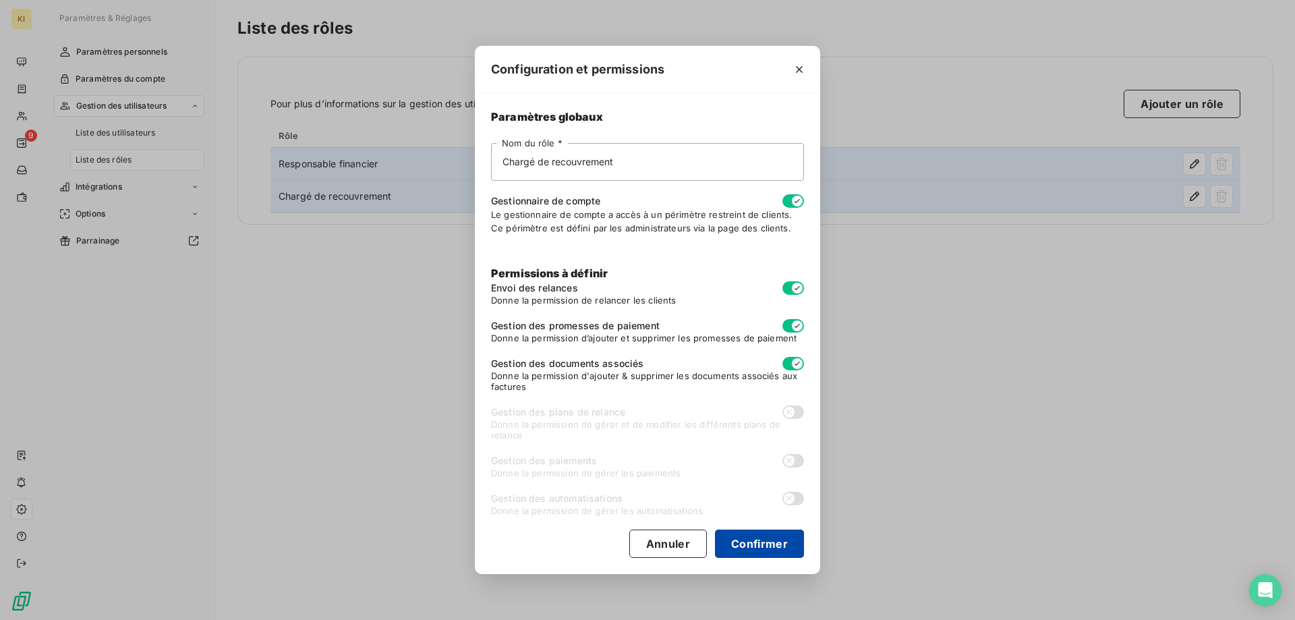 The height and width of the screenshot is (620, 1295). Describe the element at coordinates (647, 117) in the screenshot. I see `span: Paramètres globaux` at that location.